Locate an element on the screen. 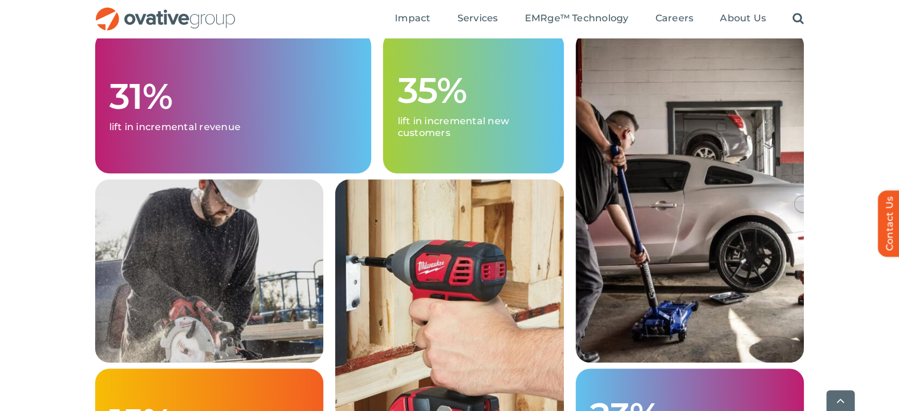 The image size is (899, 411). img: SnapInsta.to_476146090_1729347977611953_2689295295851258136_n is located at coordinates (690, 197).